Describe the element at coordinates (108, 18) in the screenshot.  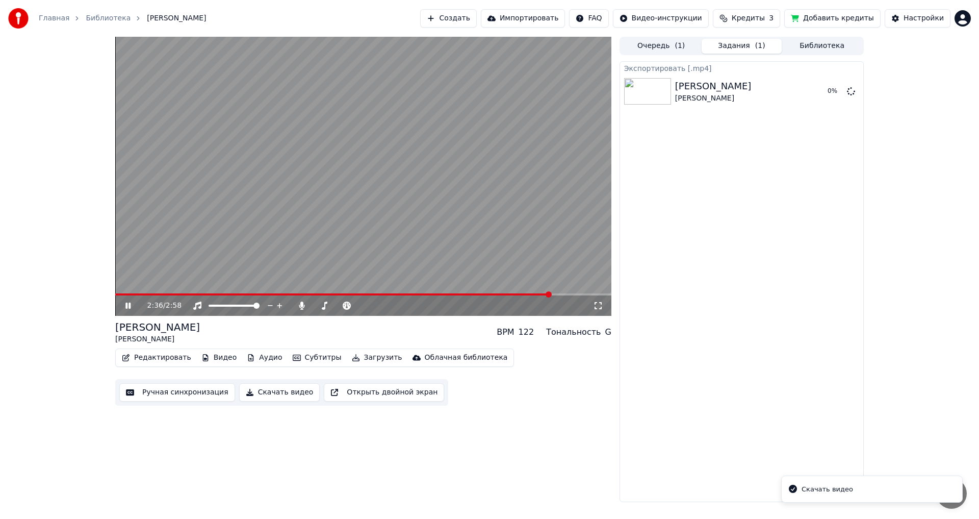
I see `a: Библиотека` at that location.